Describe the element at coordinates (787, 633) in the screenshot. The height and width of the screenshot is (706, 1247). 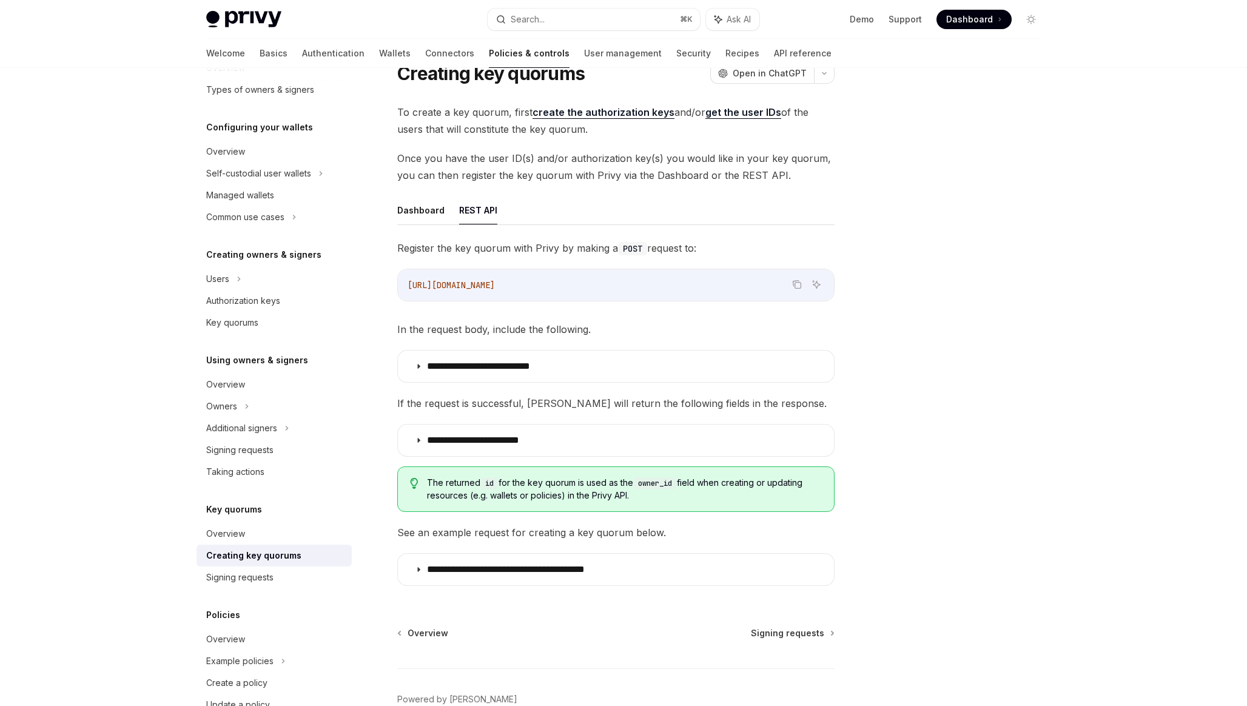
I see `span: Signing requests` at that location.